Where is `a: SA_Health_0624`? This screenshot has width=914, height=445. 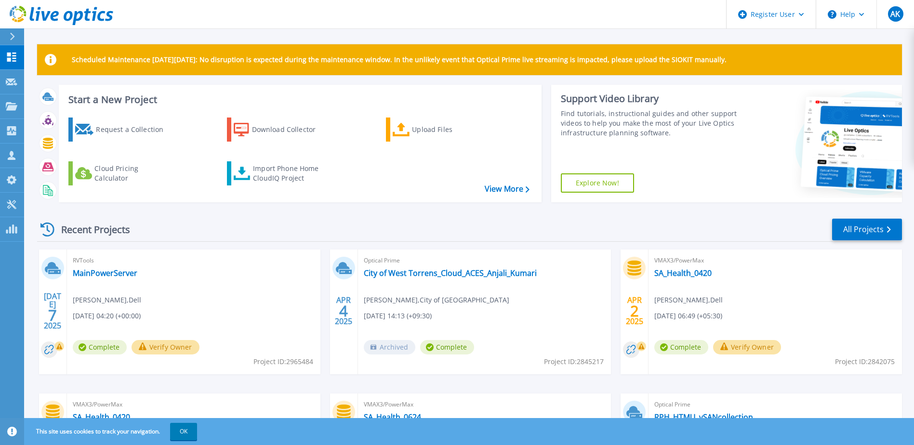 a: SA_Health_0624 is located at coordinates (392, 417).